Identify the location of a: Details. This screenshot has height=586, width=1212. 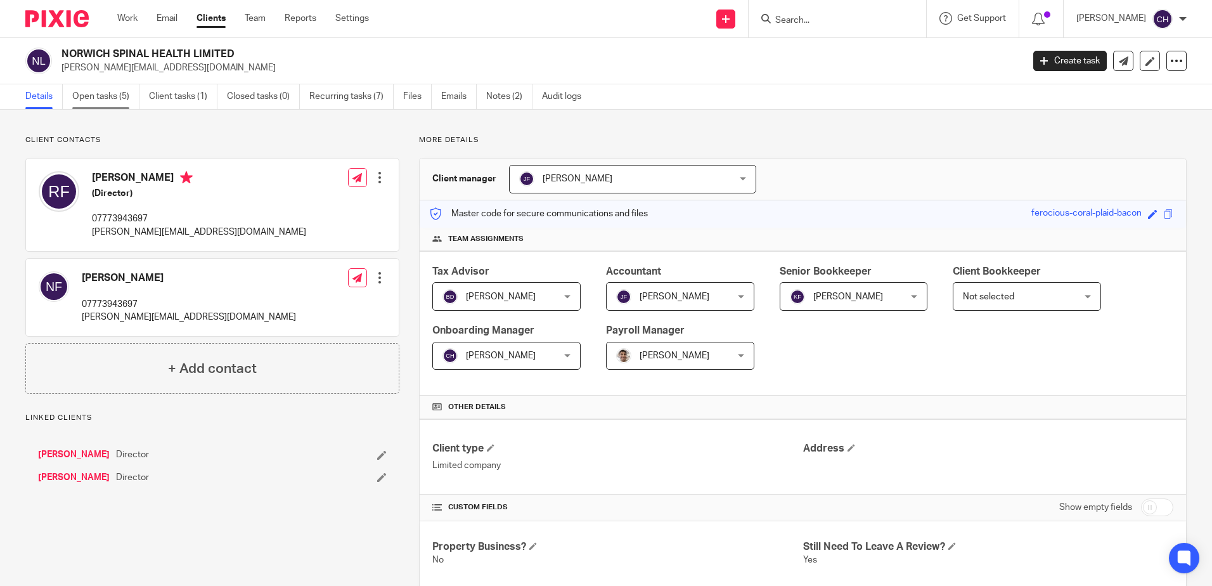
(44, 96).